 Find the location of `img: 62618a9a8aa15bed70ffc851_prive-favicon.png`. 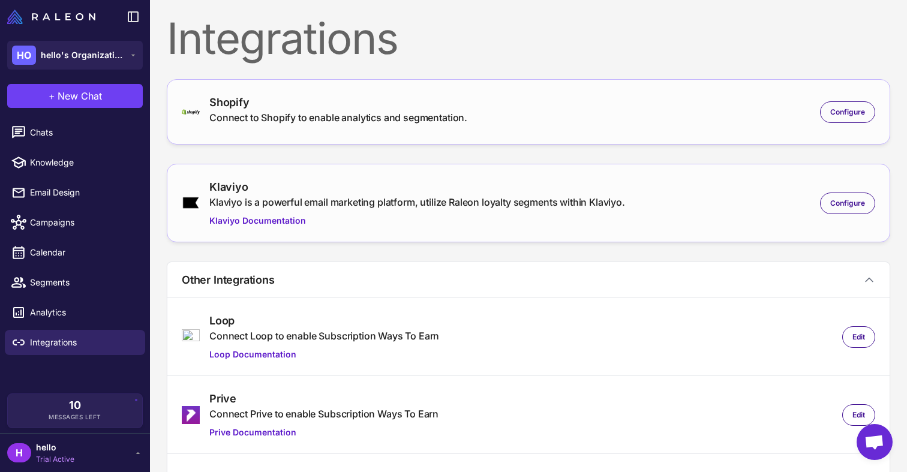

img: 62618a9a8aa15bed70ffc851_prive-favicon.png is located at coordinates (191, 415).